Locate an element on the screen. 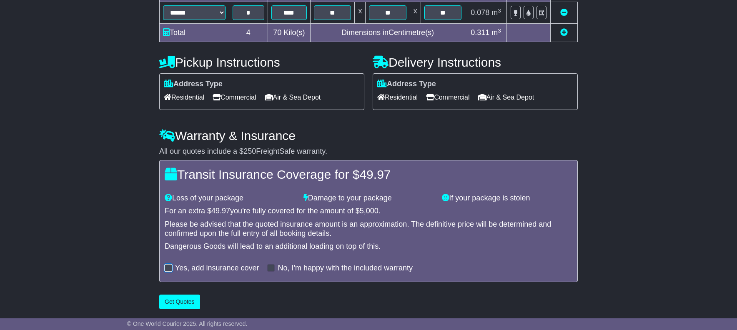 Image resolution: width=737 pixels, height=330 pixels. div: Please be advised that the quoted insurance amount is an approximation. The definitive price will... is located at coordinates (369, 229).